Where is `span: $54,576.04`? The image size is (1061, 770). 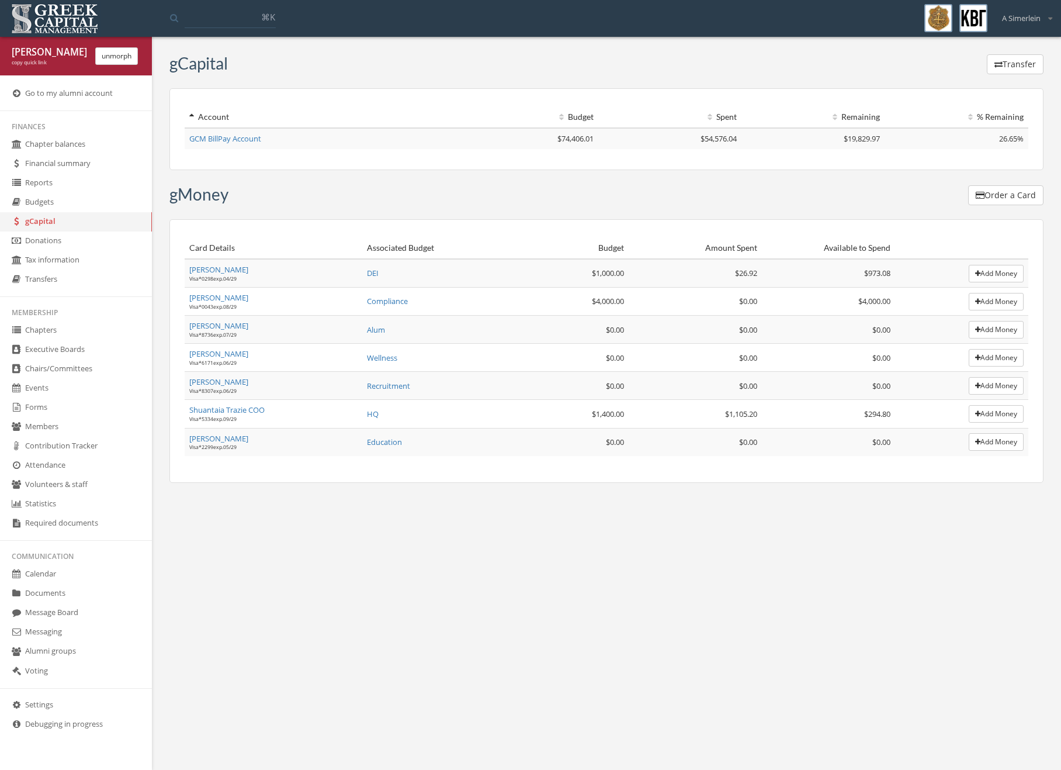
span: $54,576.04 is located at coordinates (719, 138).